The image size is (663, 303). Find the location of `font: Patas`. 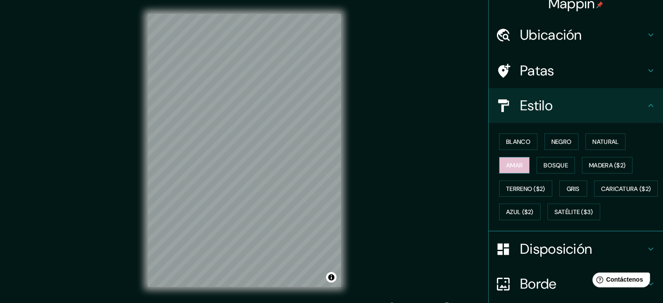

font: Patas is located at coordinates (537, 71).